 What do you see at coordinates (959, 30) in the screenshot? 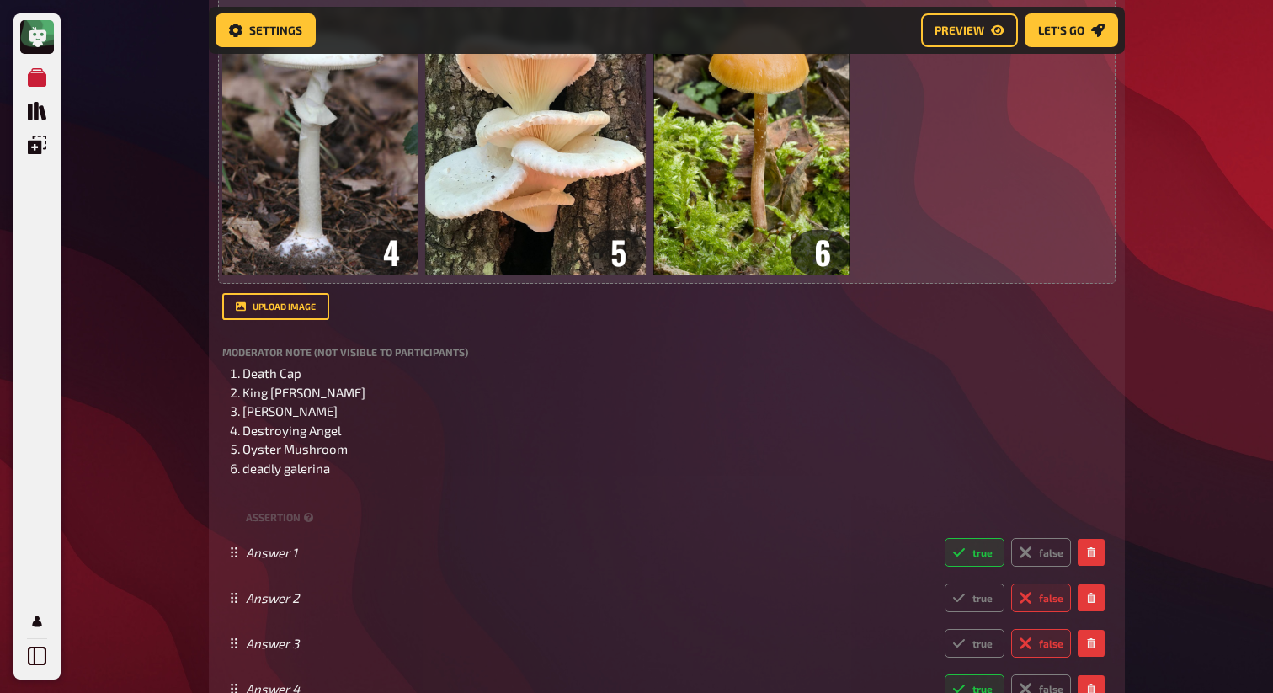
I see `span: Preview` at bounding box center [959, 30].